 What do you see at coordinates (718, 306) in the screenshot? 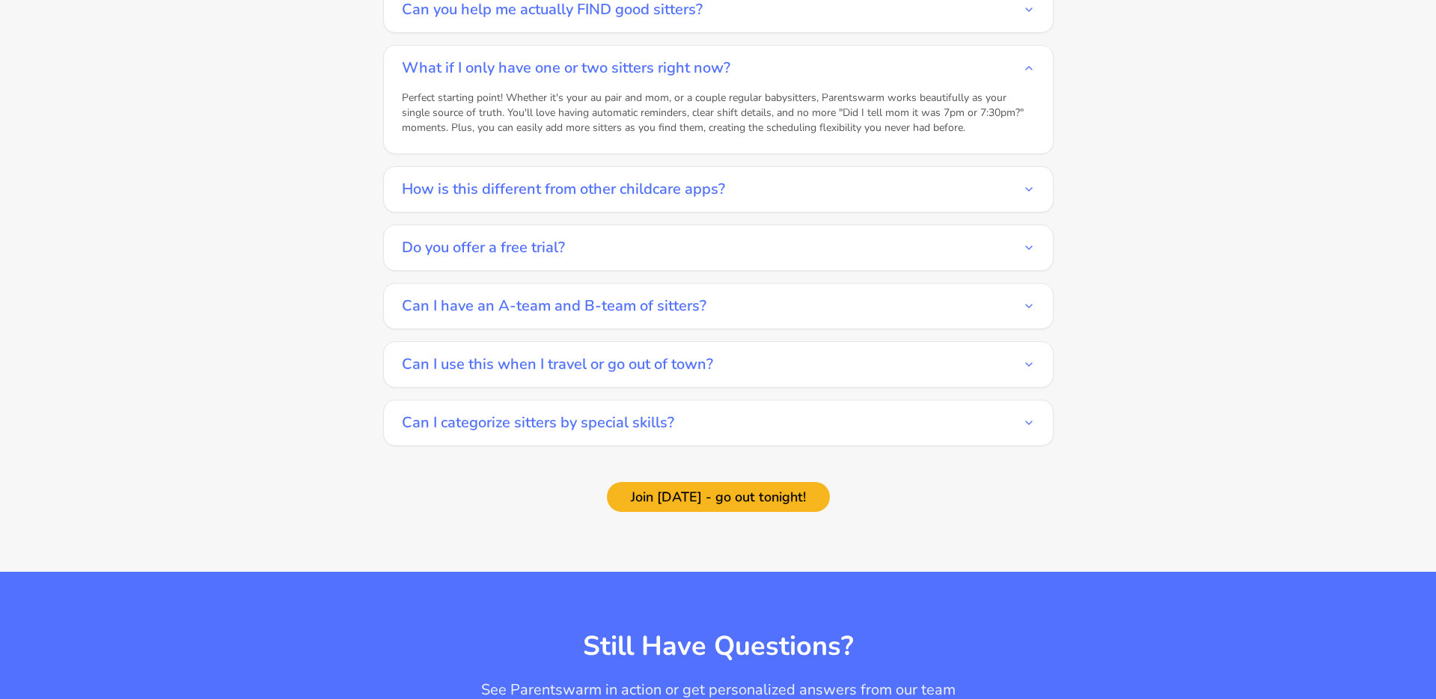
I see `button: Can I have an A-team and B-team of sitters?` at bounding box center [718, 306].